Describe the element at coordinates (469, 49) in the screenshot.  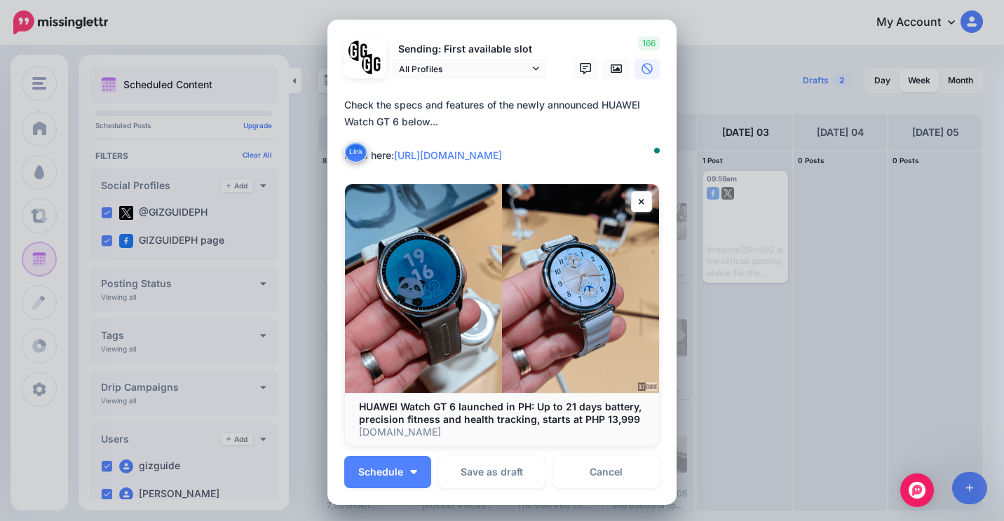
I see `p: Sending: First available slot` at that location.